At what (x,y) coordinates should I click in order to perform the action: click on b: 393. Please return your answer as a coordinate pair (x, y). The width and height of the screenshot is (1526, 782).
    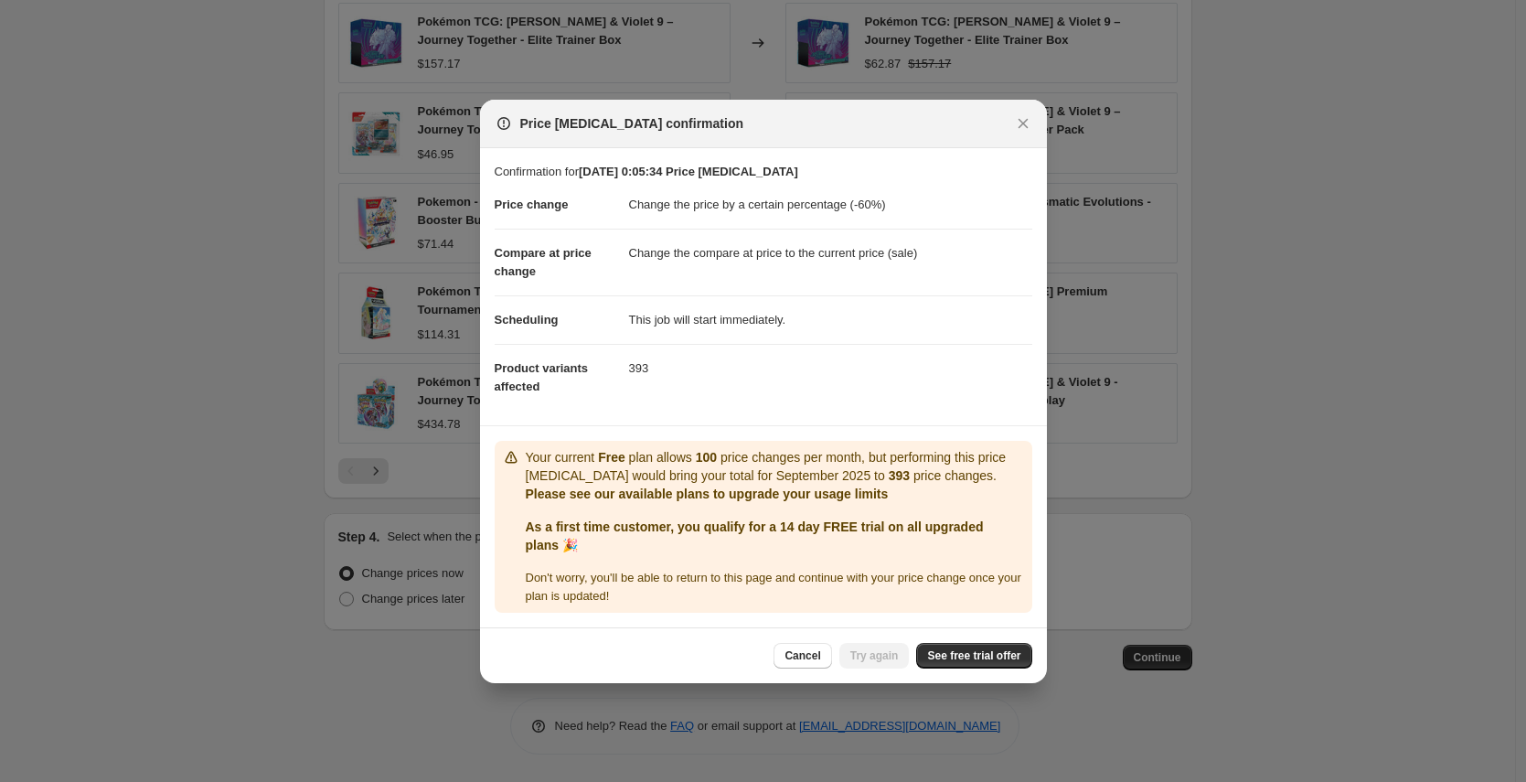
    Looking at the image, I should click on (899, 475).